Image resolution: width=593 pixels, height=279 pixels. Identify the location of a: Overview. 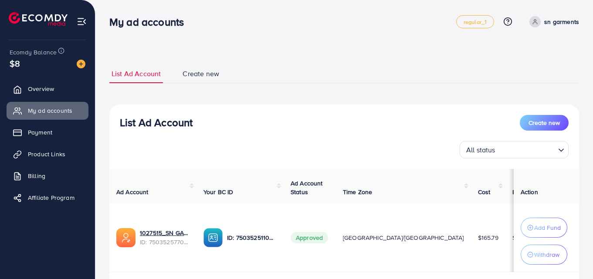
(47, 89).